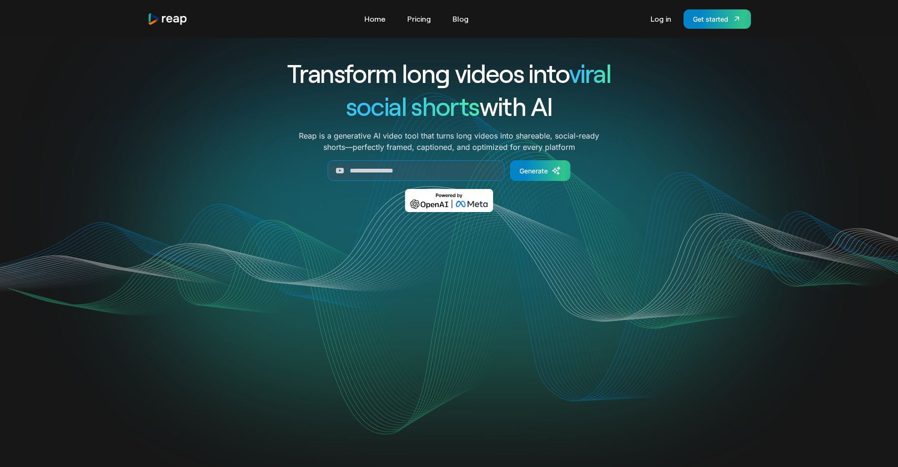 This screenshot has height=467, width=898. Describe the element at coordinates (449, 106) in the screenshot. I see `h1: with AI` at that location.